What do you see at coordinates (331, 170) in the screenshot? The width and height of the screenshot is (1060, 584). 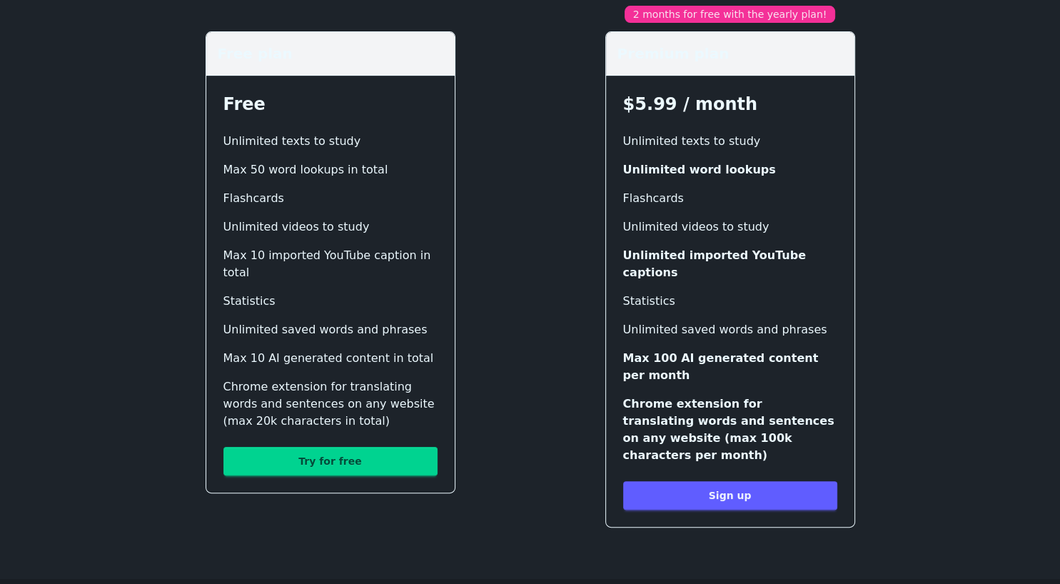 I see `li: Max 50 word lookups in total` at bounding box center [331, 170].